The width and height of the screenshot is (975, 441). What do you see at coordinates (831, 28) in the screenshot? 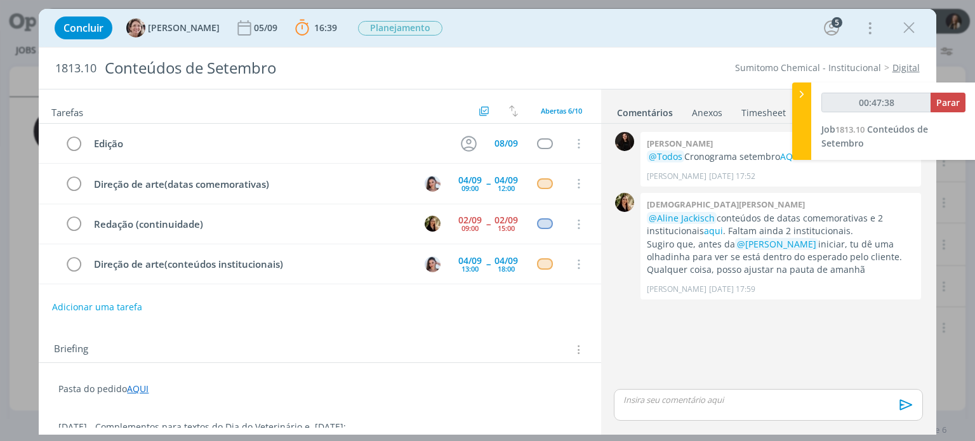
I see `button: 5` at bounding box center [831, 28].